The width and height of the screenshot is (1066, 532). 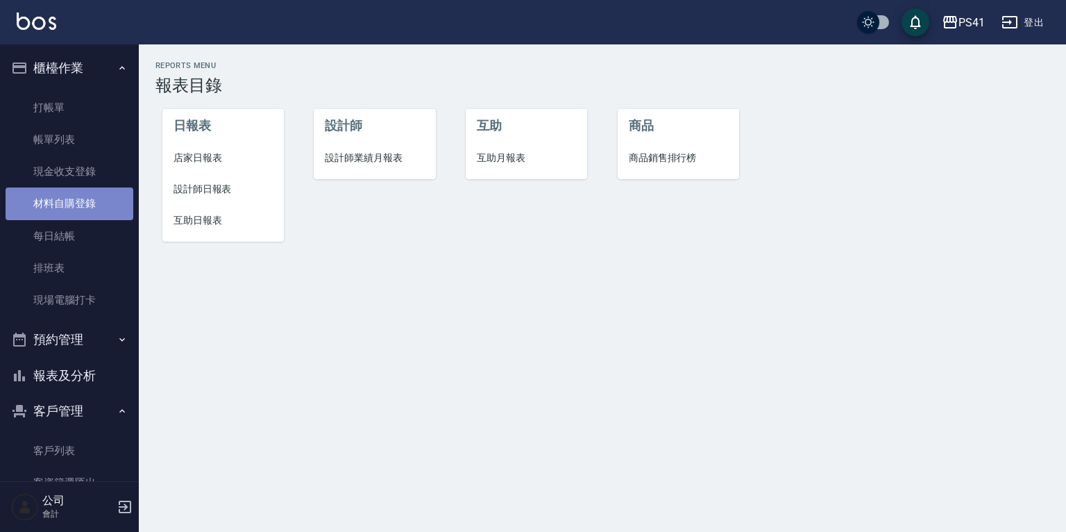 I want to click on div: PS41, so click(x=972, y=22).